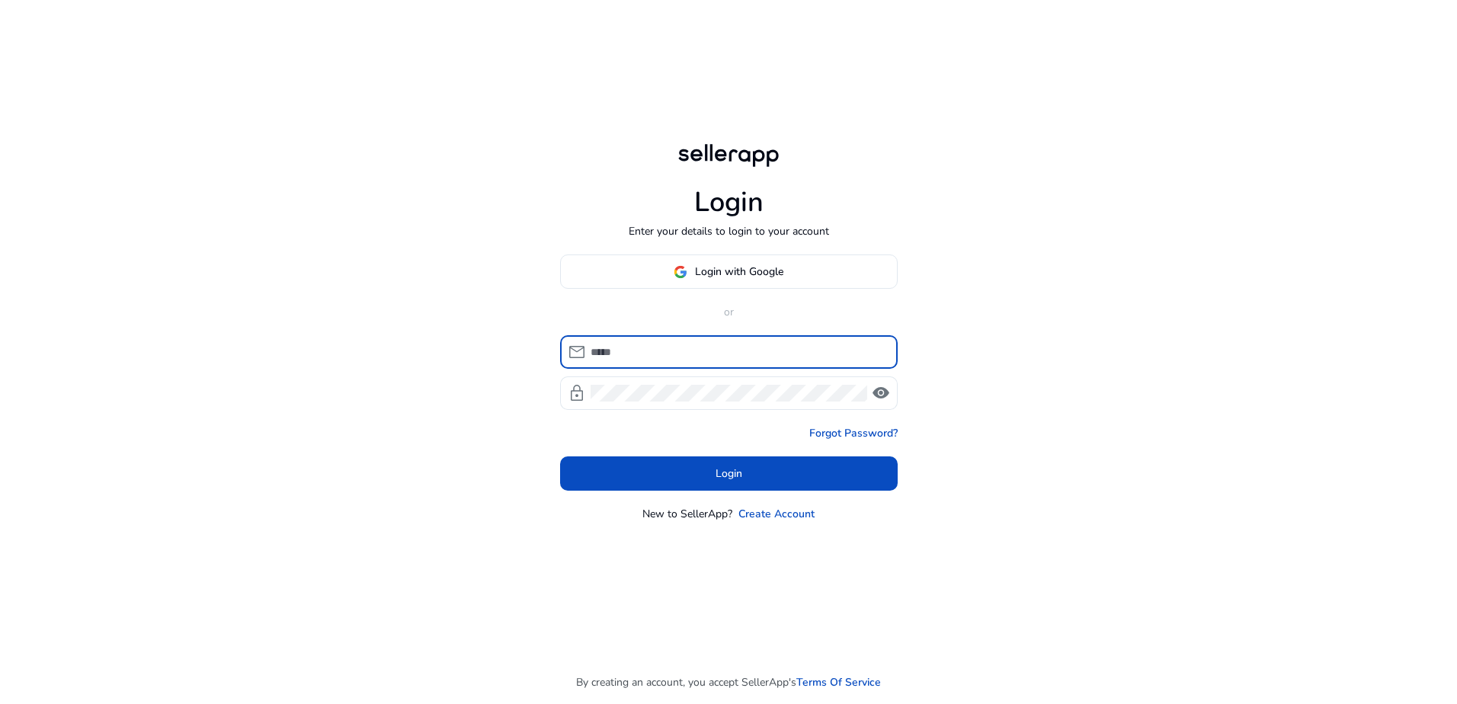 This screenshot has height=704, width=1457. What do you see at coordinates (728, 202) in the screenshot?
I see `h1: Login` at bounding box center [728, 202].